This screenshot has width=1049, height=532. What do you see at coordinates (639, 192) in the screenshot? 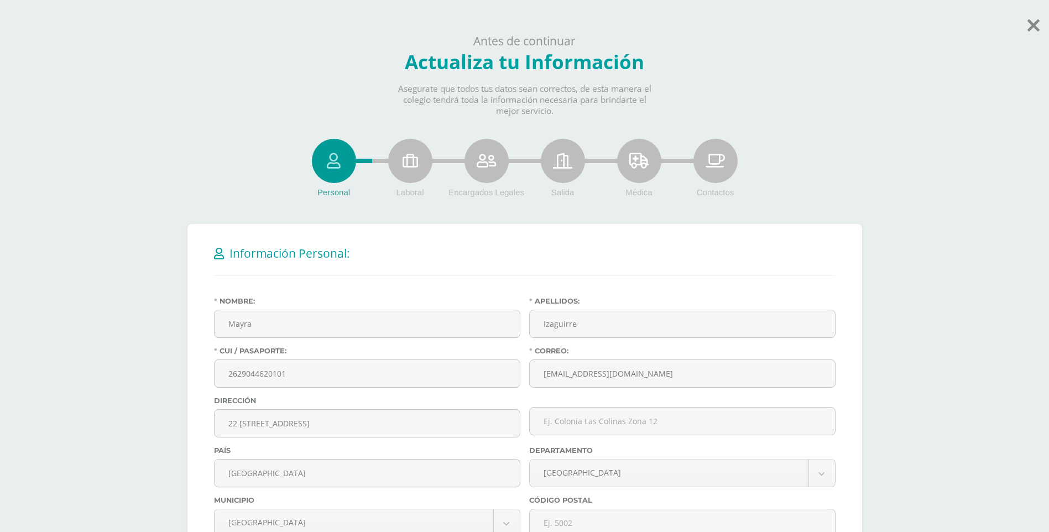
I see `span: Médica` at bounding box center [639, 192].